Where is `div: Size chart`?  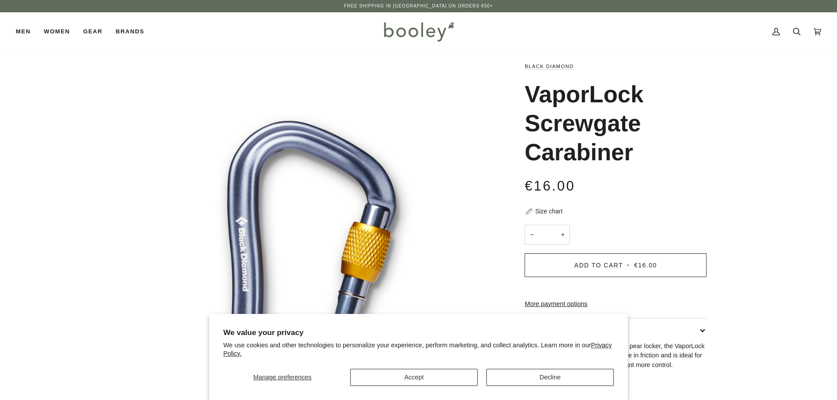
div: Size chart is located at coordinates (549, 211).